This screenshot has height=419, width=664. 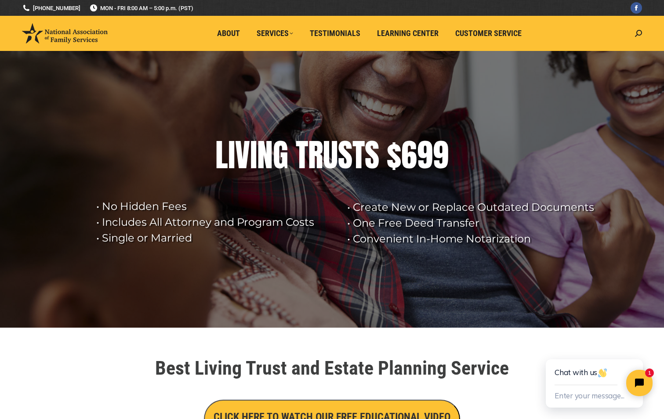 What do you see at coordinates (63, 65) in the screenshot?
I see `button: Enter your message...` at bounding box center [63, 65].